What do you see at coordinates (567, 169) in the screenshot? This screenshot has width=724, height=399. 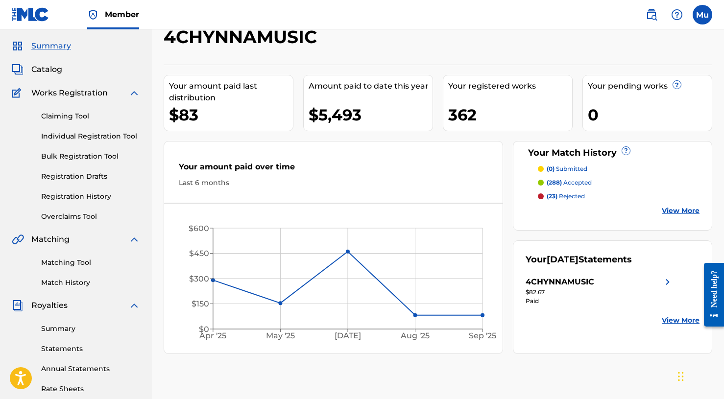 I see `p: submitted` at bounding box center [567, 169].